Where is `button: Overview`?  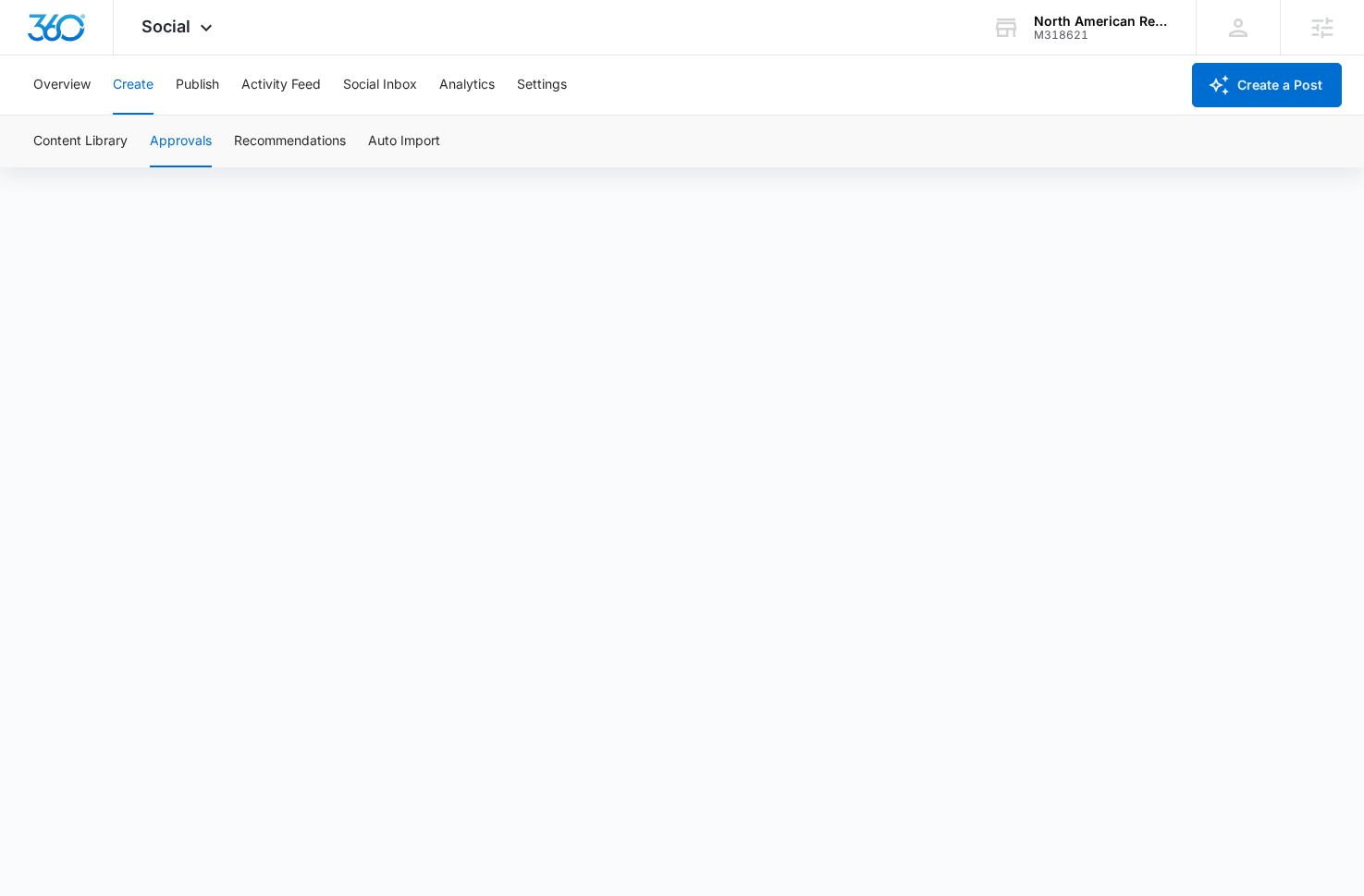
button: Overview is located at coordinates (62, 85).